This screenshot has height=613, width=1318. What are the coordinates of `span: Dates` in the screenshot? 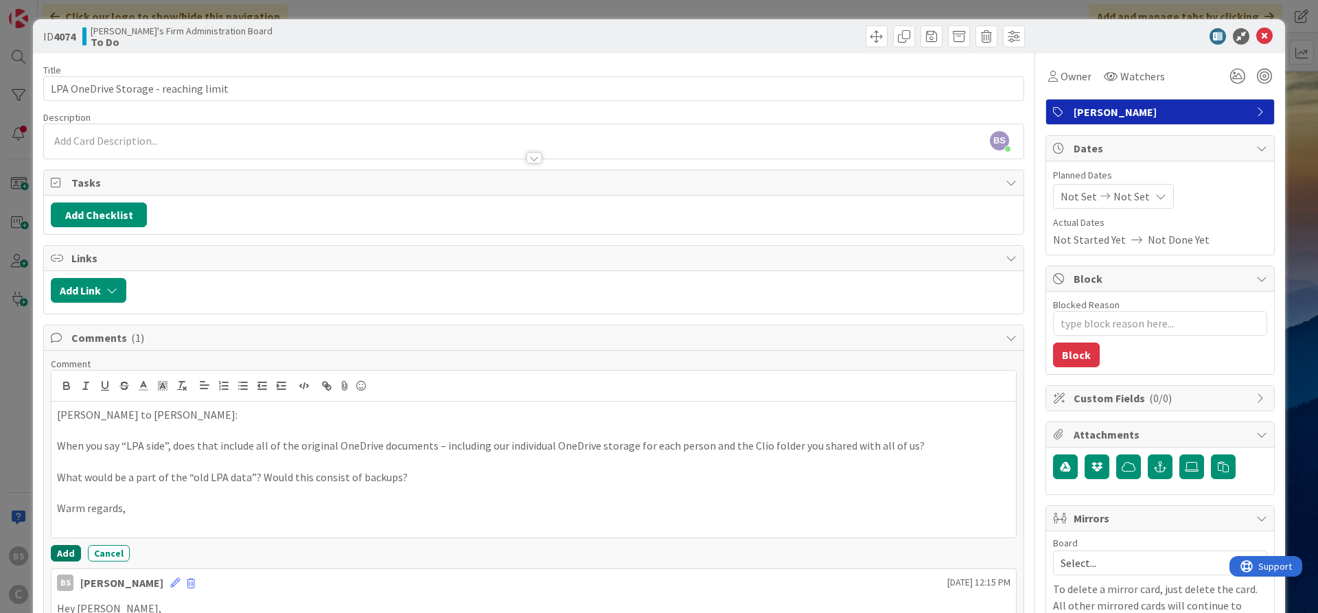 It's located at (1161, 148).